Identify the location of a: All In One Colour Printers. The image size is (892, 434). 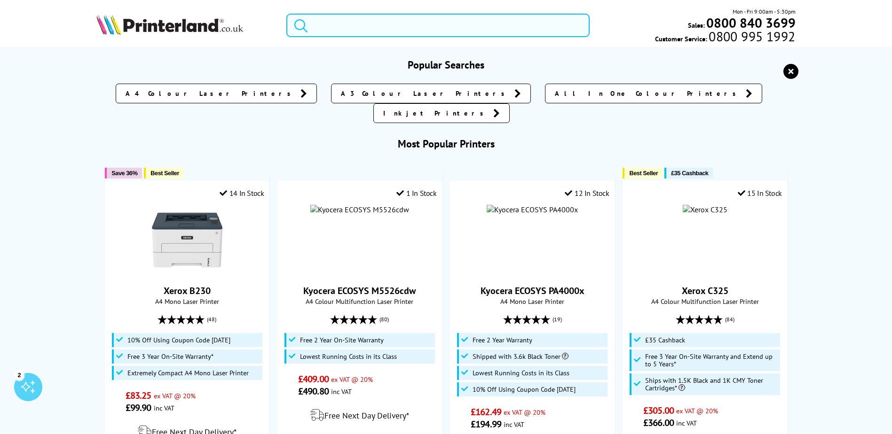
(653, 94).